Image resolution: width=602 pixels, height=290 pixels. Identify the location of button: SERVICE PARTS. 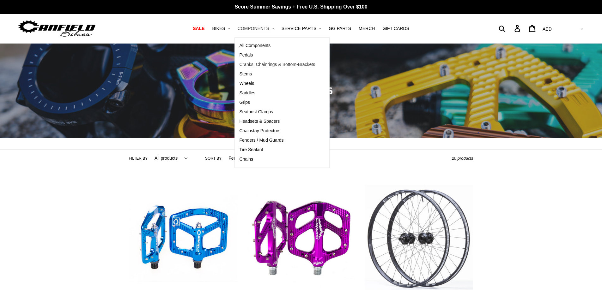
(301, 28).